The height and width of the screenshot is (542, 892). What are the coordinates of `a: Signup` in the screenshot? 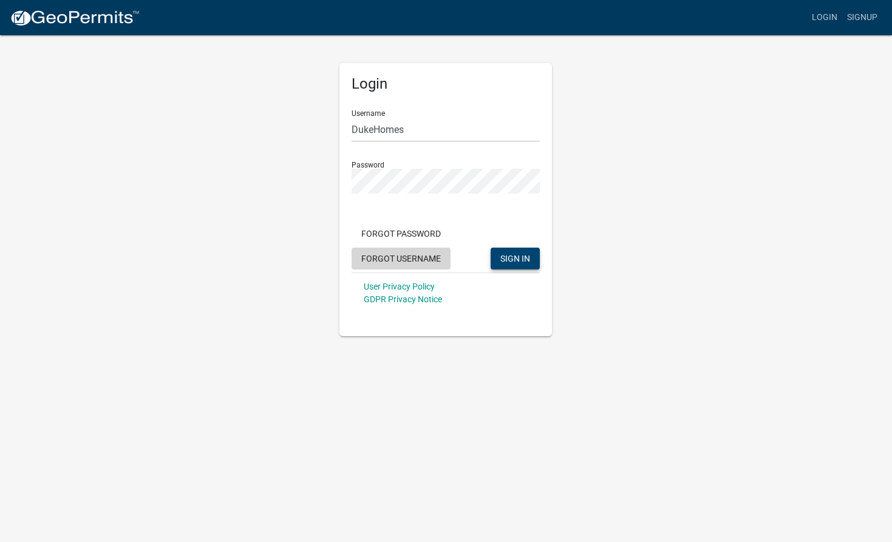 It's located at (862, 18).